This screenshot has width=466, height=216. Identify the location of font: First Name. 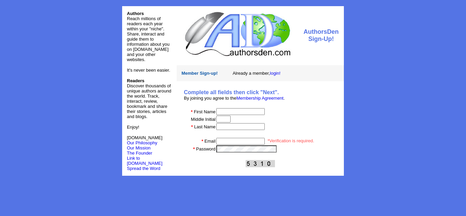
(205, 111).